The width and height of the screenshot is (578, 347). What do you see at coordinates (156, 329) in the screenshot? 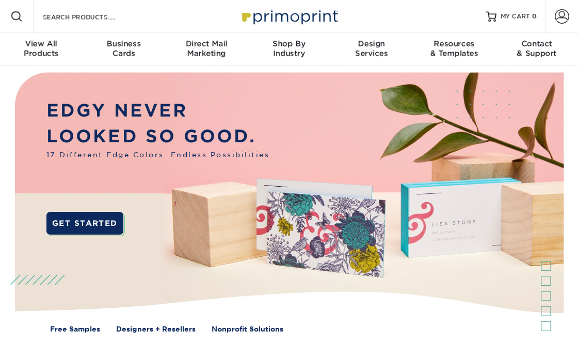
I see `a: Designers + Resellers` at bounding box center [156, 329].